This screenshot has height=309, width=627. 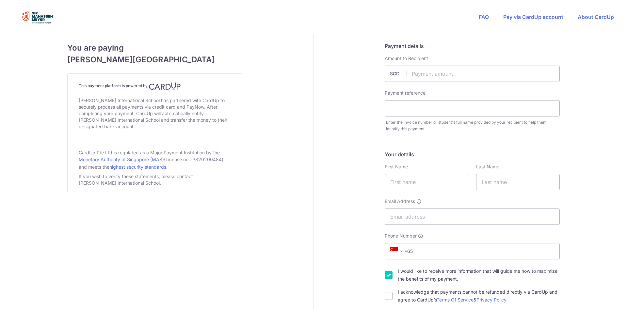 What do you see at coordinates (491, 300) in the screenshot?
I see `a: Privacy Policy` at bounding box center [491, 300].